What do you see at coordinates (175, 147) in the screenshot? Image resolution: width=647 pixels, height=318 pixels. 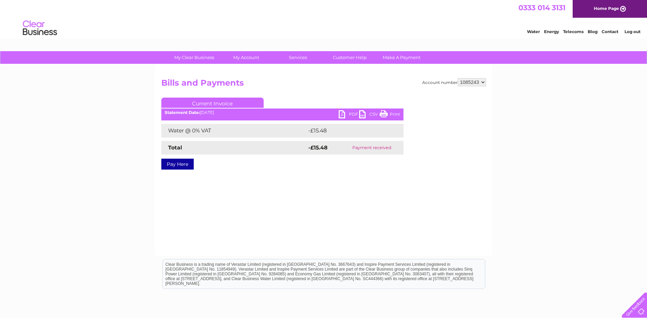 I see `strong: Total` at bounding box center [175, 147].